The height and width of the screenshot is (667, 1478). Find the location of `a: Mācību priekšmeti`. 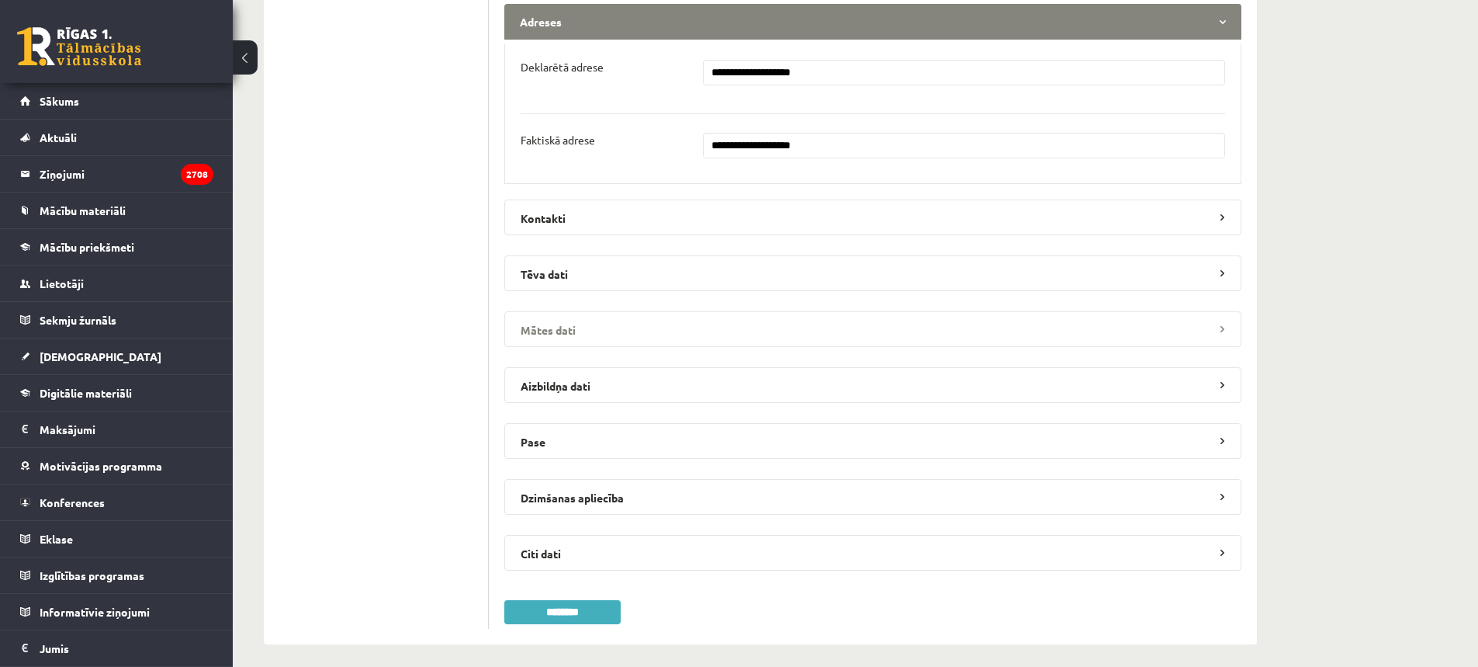

a: Mācību priekšmeti is located at coordinates (116, 247).